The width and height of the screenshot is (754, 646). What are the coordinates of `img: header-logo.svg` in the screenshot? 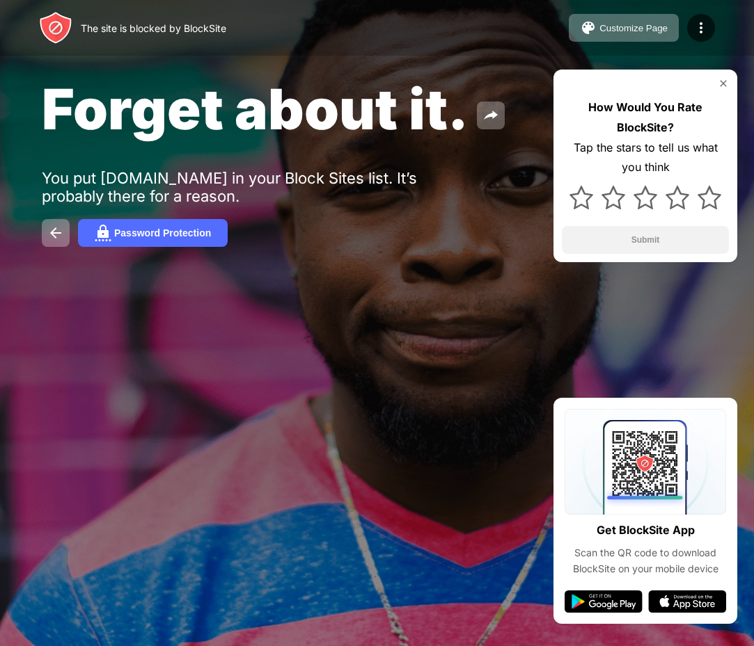 It's located at (56, 28).